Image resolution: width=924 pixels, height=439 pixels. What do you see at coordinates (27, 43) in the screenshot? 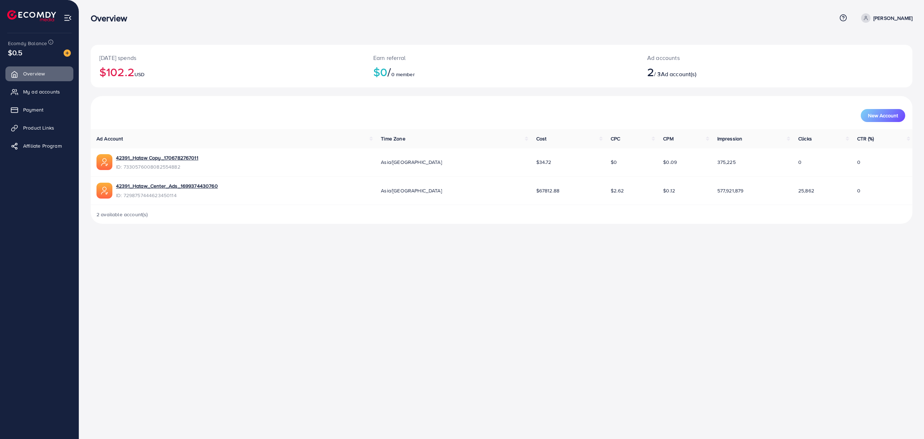
I see `span: Ecomdy Balance` at bounding box center [27, 43].